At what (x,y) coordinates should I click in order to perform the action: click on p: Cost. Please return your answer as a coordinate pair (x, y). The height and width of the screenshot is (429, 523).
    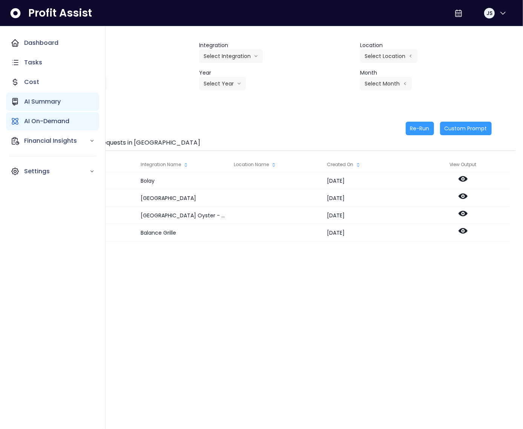
    Looking at the image, I should click on (32, 82).